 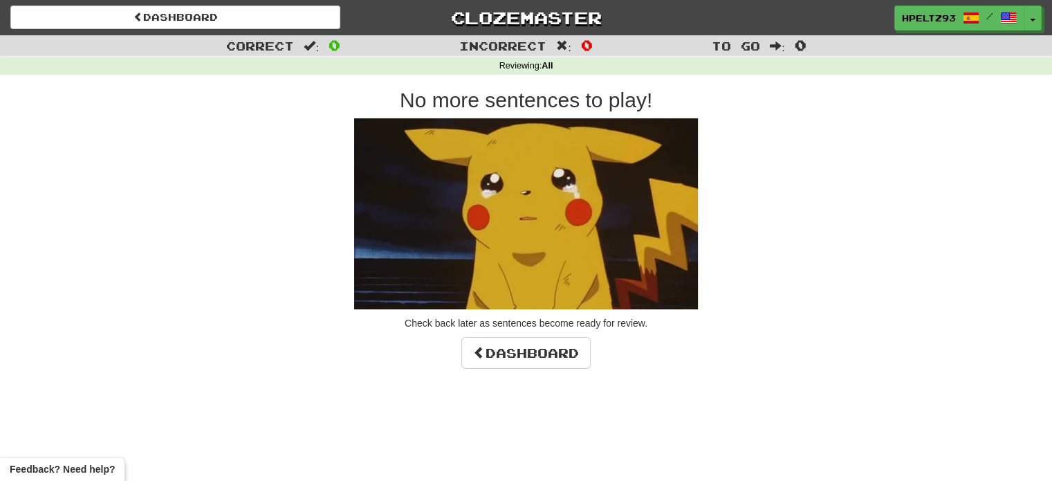 What do you see at coordinates (547, 66) in the screenshot?
I see `strong: All` at bounding box center [547, 66].